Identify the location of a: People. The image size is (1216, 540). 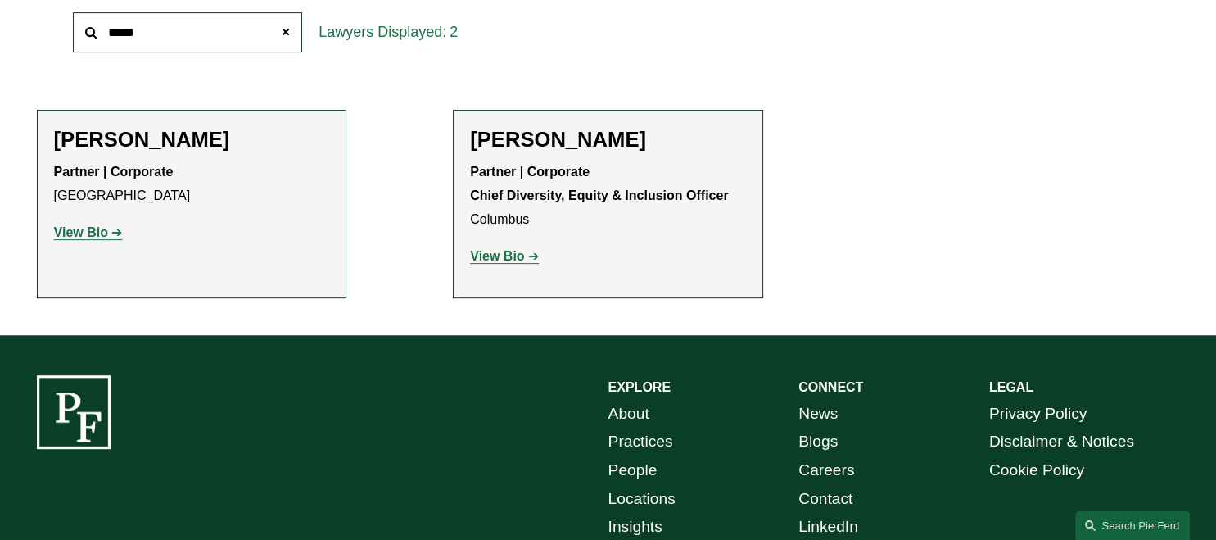
(633, 470).